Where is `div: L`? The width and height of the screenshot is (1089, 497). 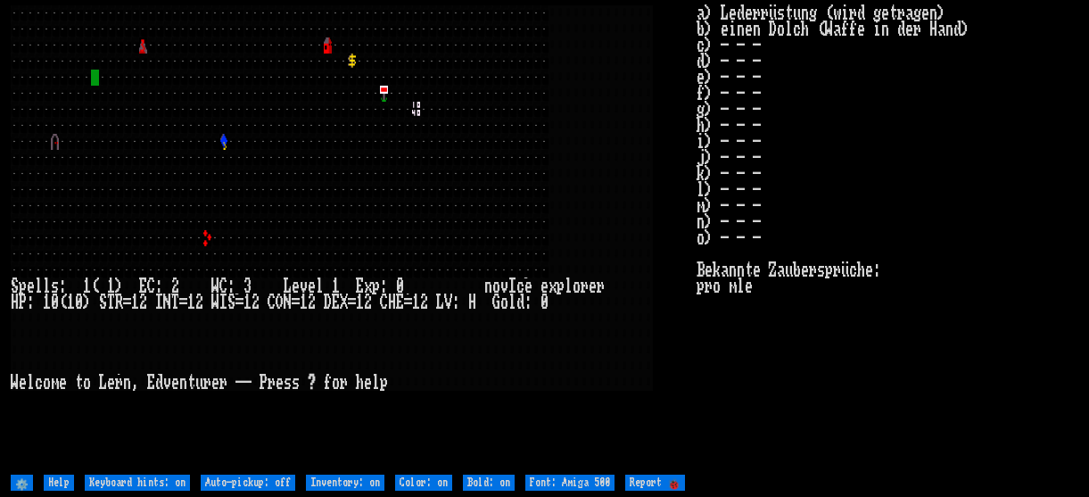 div: L is located at coordinates (287, 286).